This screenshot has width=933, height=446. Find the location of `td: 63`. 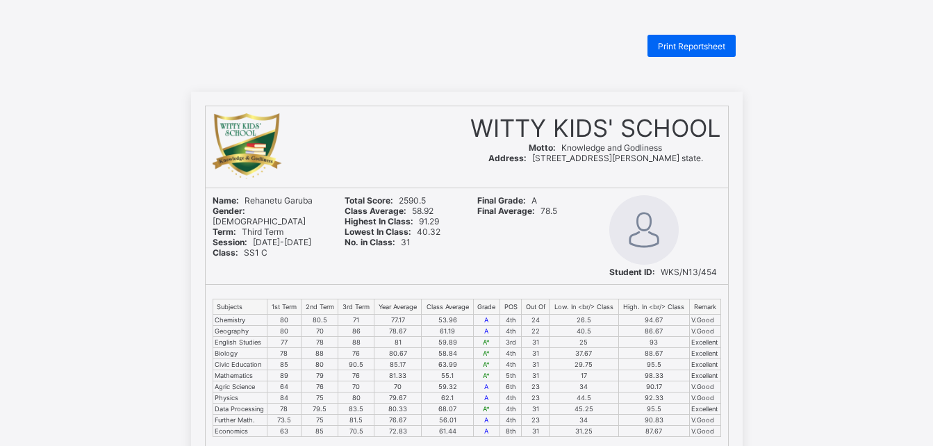

td: 63 is located at coordinates (284, 431).